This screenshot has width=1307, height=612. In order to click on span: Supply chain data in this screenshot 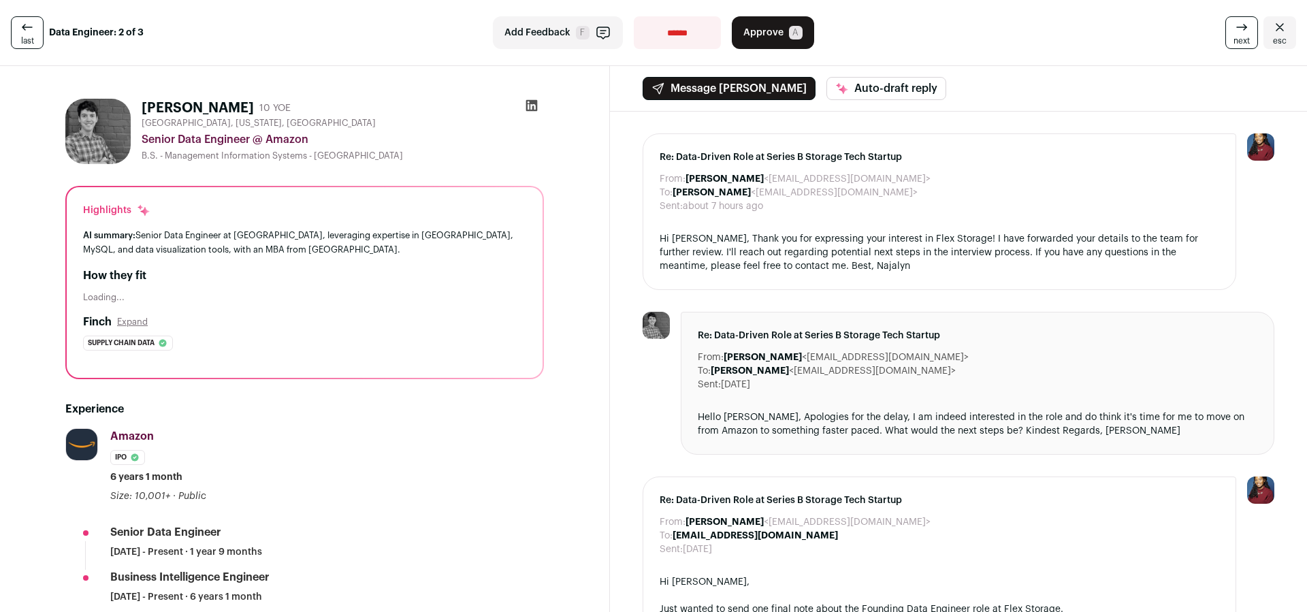, I will do `click(121, 343)`.